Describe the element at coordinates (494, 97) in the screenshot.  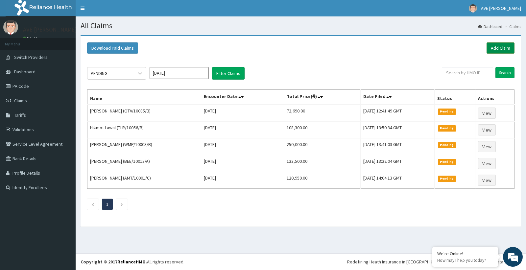
I see `th: Actions` at that location.